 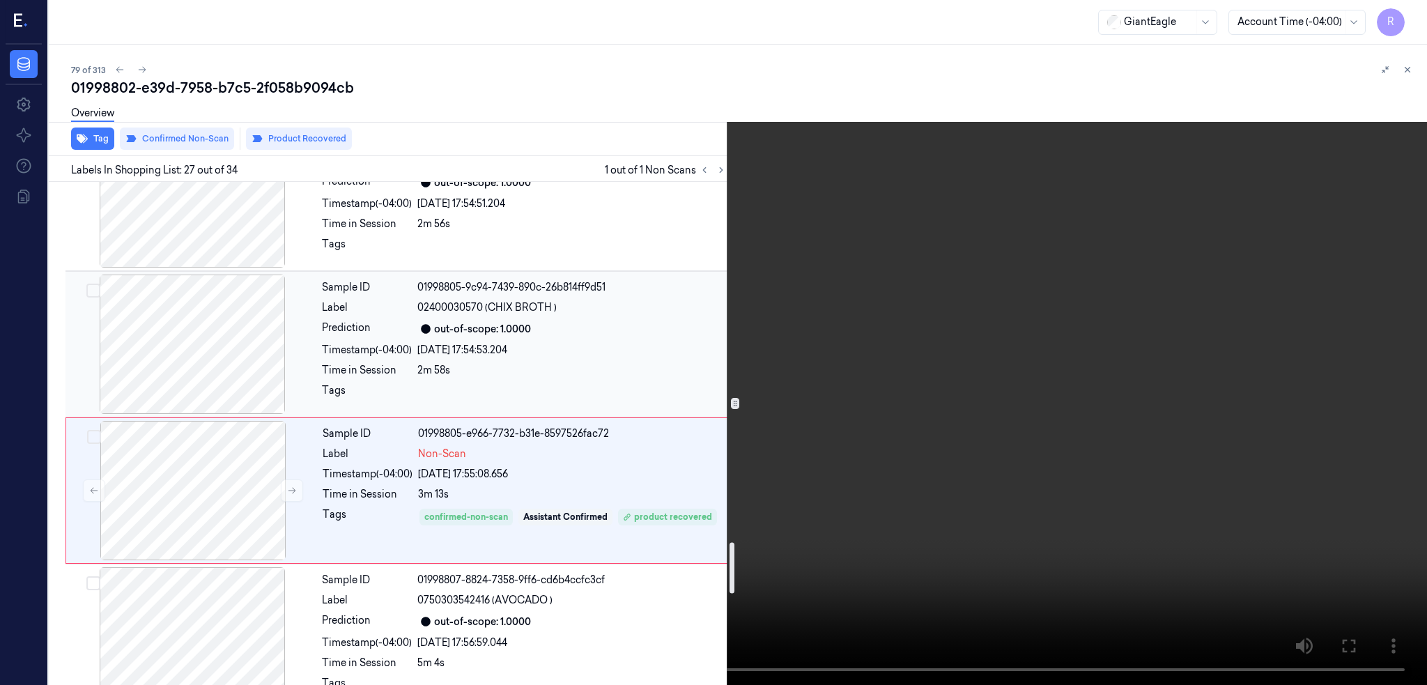 I want to click on span: 1 out of 1 Non Scans, so click(x=667, y=170).